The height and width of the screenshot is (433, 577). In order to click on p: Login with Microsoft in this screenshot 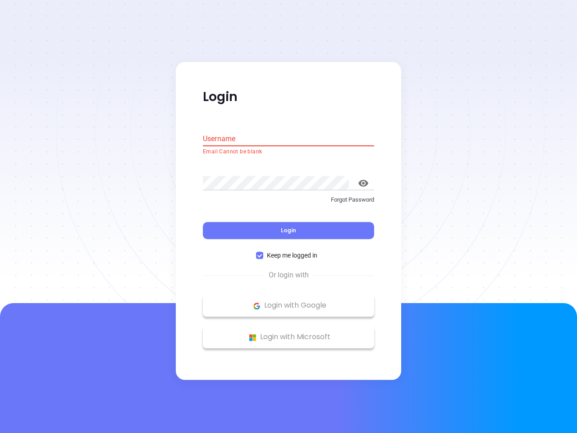, I will do `click(289, 337)`.